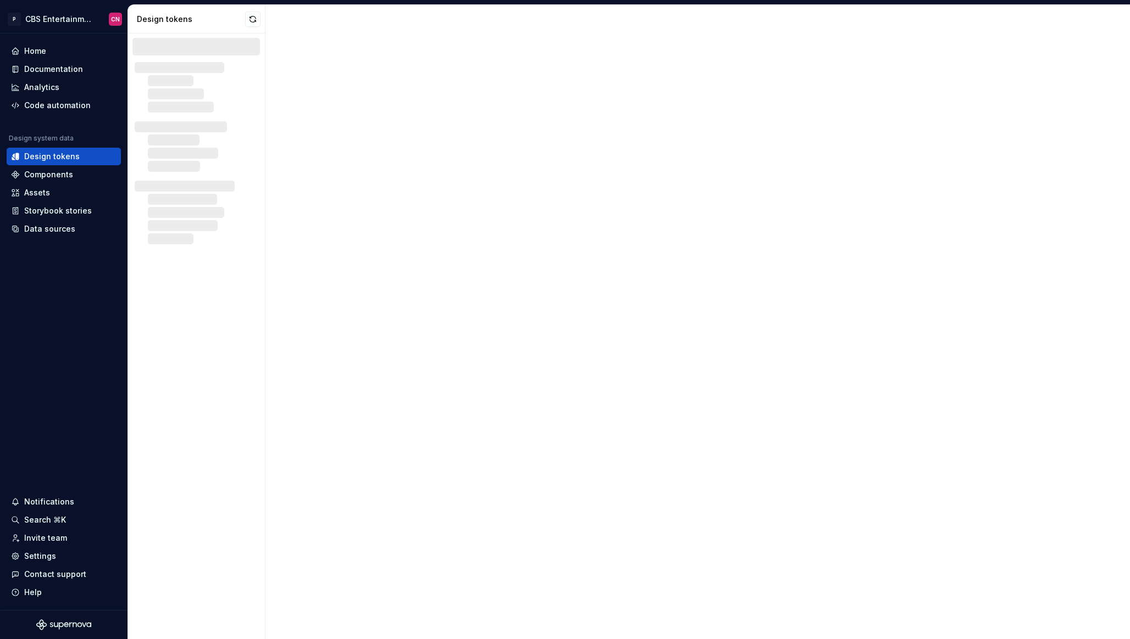 Image resolution: width=1130 pixels, height=639 pixels. Describe the element at coordinates (64, 575) in the screenshot. I see `button: Contact support` at that location.